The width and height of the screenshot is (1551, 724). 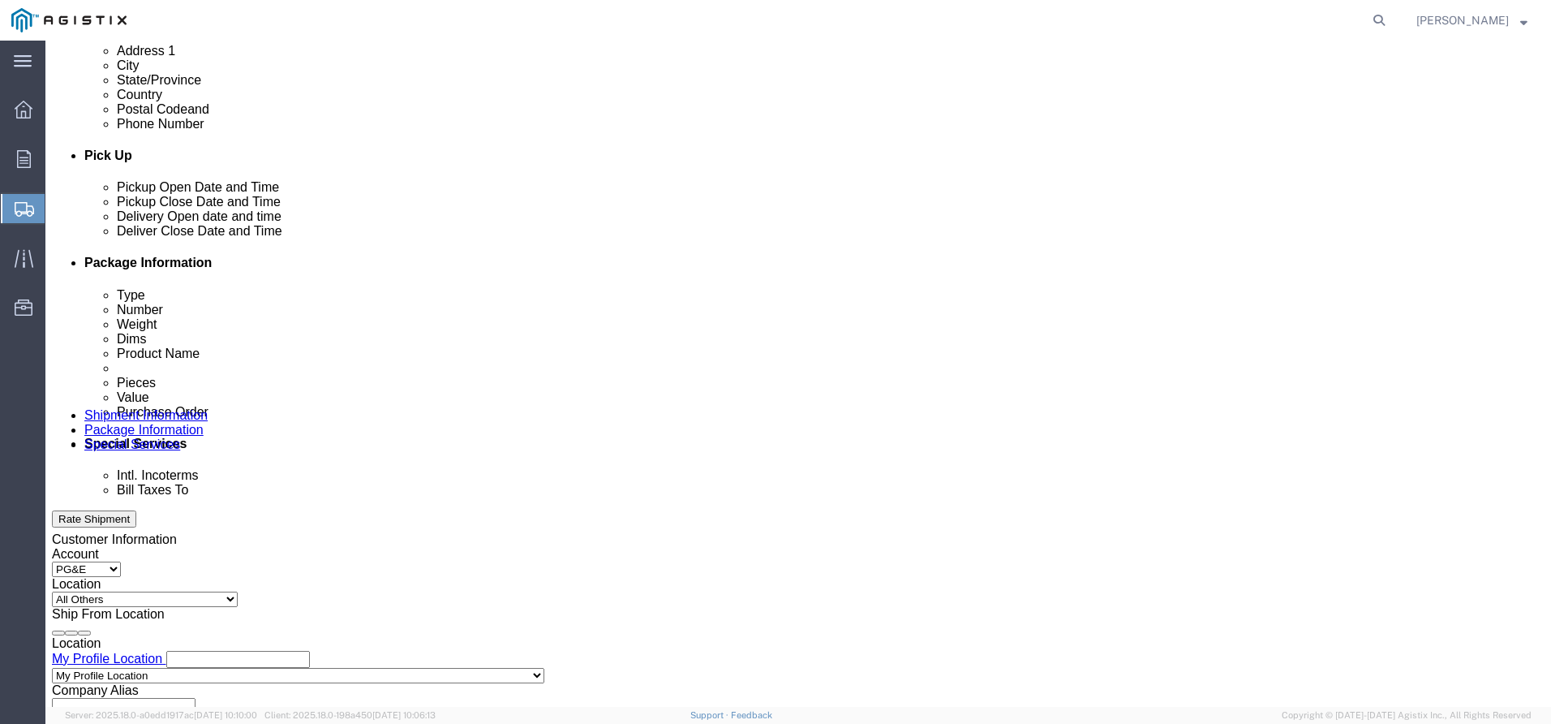 I want to click on img: logo, so click(x=69, y=20).